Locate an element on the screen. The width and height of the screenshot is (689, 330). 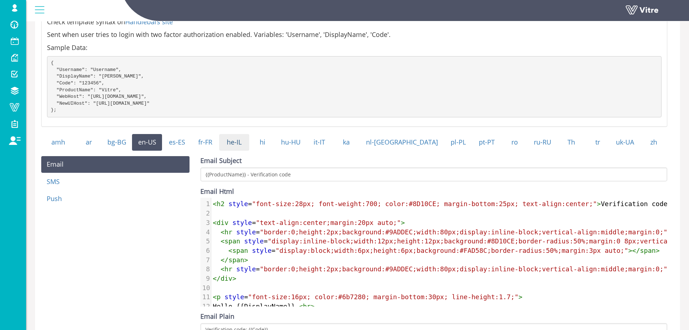
a: ro is located at coordinates (515, 142).